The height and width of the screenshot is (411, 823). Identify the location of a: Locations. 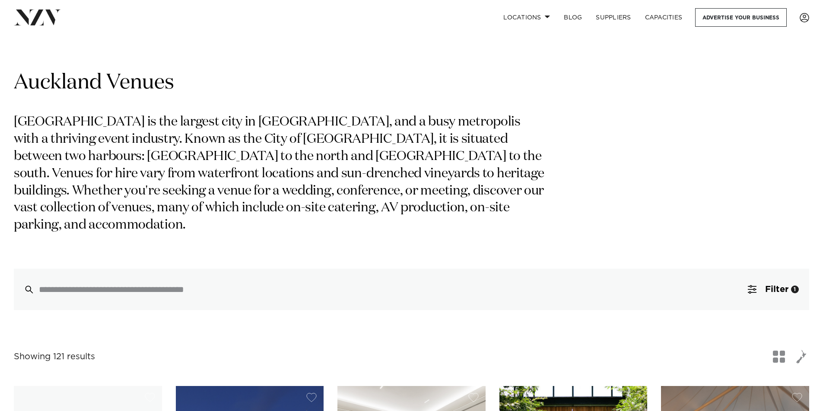
(526, 17).